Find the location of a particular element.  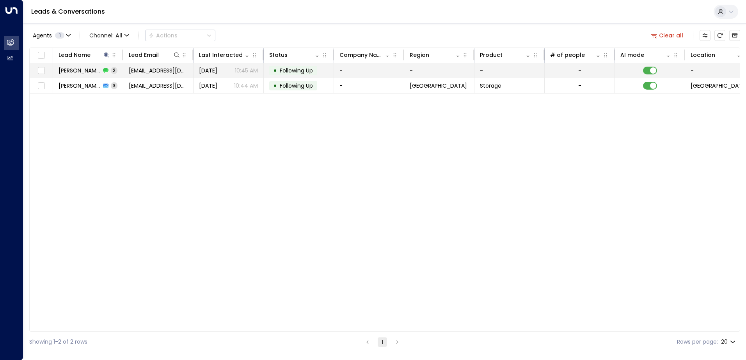

span: All is located at coordinates (119, 35).